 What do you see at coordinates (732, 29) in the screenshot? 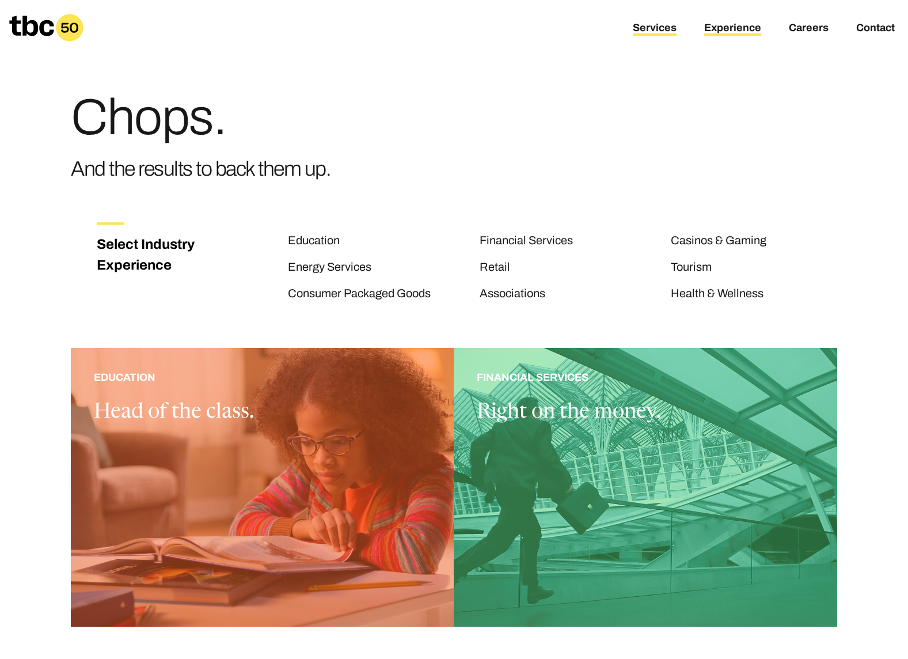
I see `a: Experience` at bounding box center [732, 29].